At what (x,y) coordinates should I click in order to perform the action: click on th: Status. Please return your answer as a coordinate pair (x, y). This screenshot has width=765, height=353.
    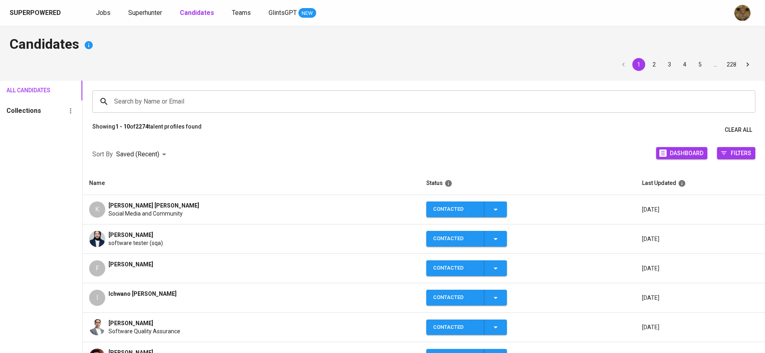
    Looking at the image, I should click on (527, 183).